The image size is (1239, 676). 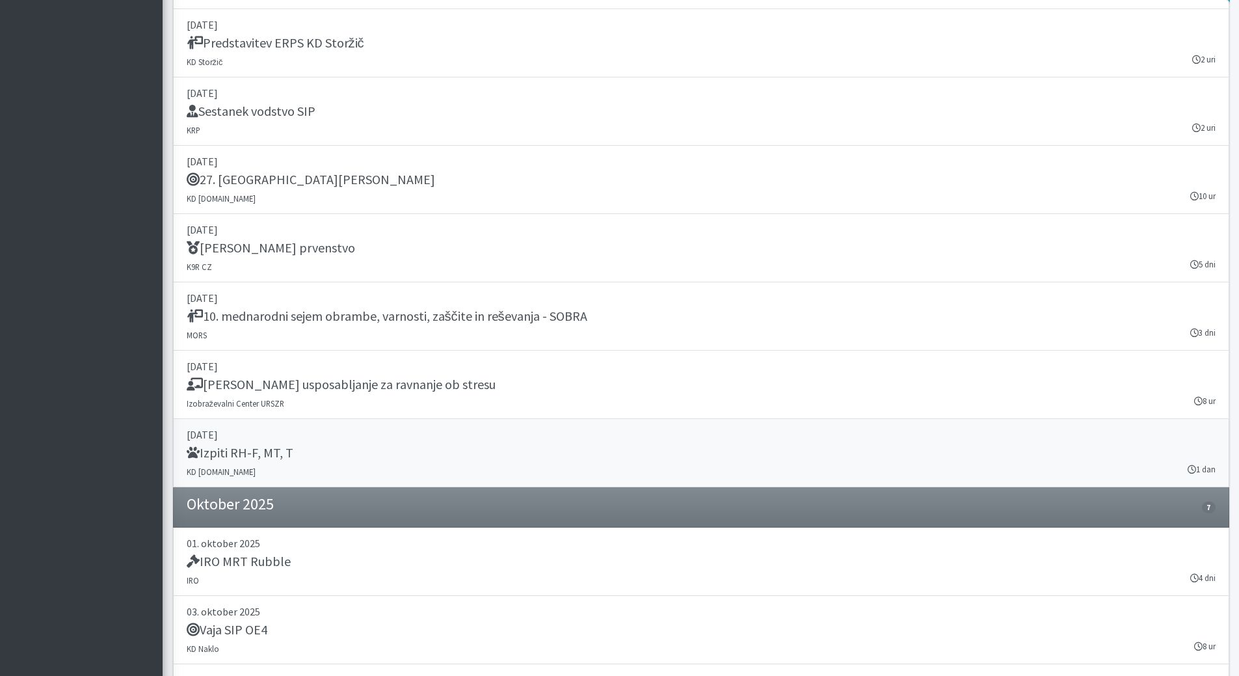 I want to click on small: KRP, so click(x=193, y=130).